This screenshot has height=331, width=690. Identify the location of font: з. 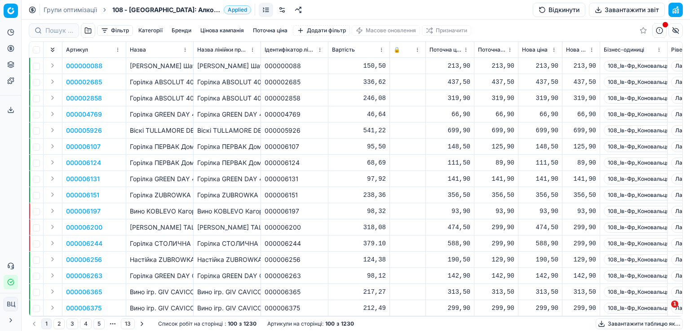
(240, 324).